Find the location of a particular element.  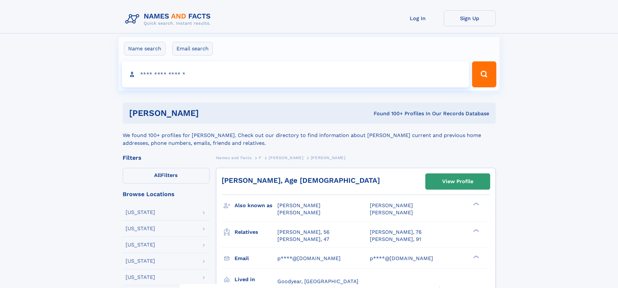

h3: Email is located at coordinates (256, 258).